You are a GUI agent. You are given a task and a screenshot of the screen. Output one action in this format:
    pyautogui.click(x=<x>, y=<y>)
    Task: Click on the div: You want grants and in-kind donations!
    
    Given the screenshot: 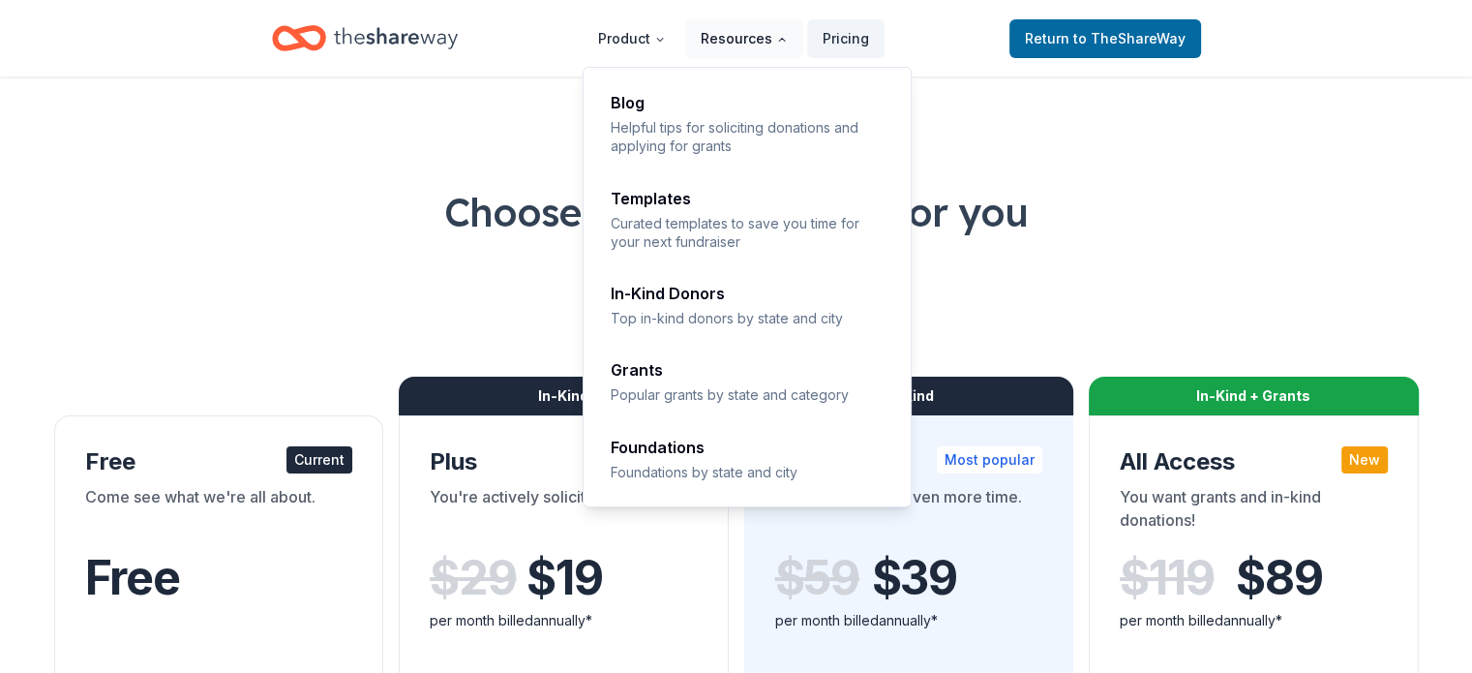 What is the action you would take?
    pyautogui.click(x=1253, y=512)
    